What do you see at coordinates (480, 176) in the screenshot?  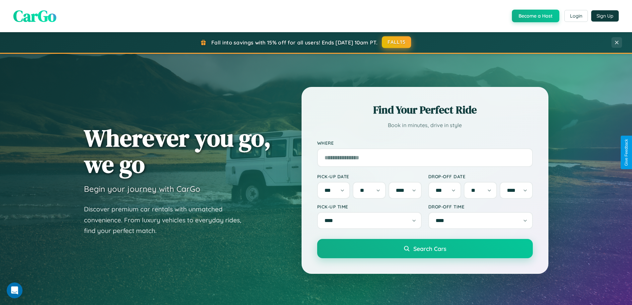 I see `label: Drop-off Date` at bounding box center [480, 176].